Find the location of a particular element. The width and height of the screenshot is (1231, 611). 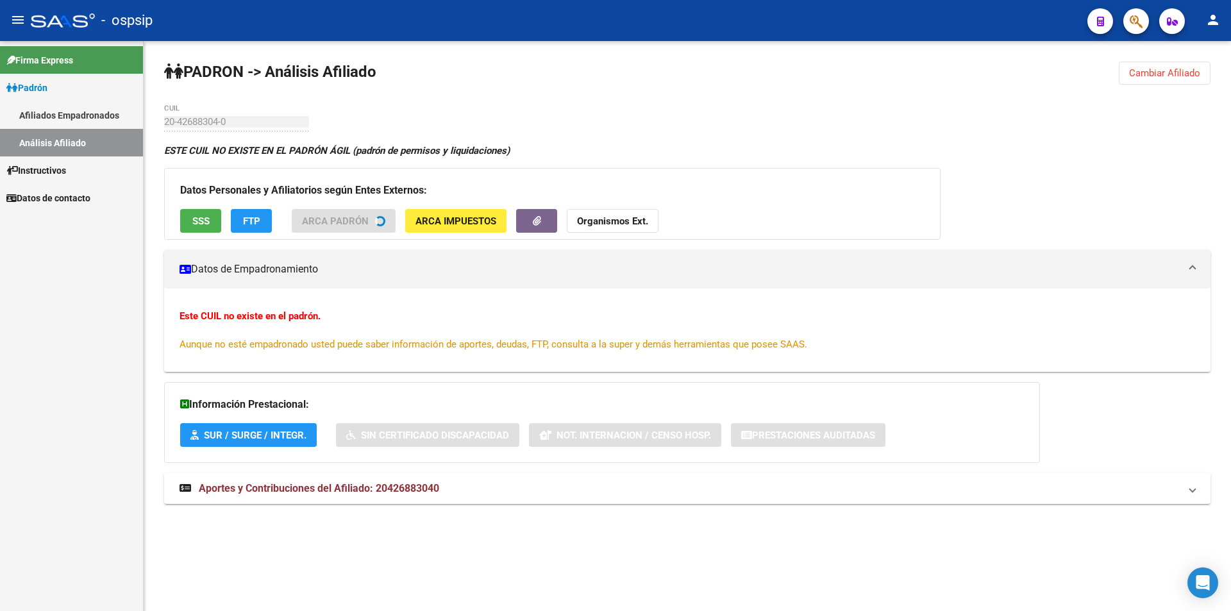

strong: ESTE CUIL NO EXISTE EN EL PADRÓN ÁGIL (padrón de permisos y liquidaciones) is located at coordinates (337, 151).